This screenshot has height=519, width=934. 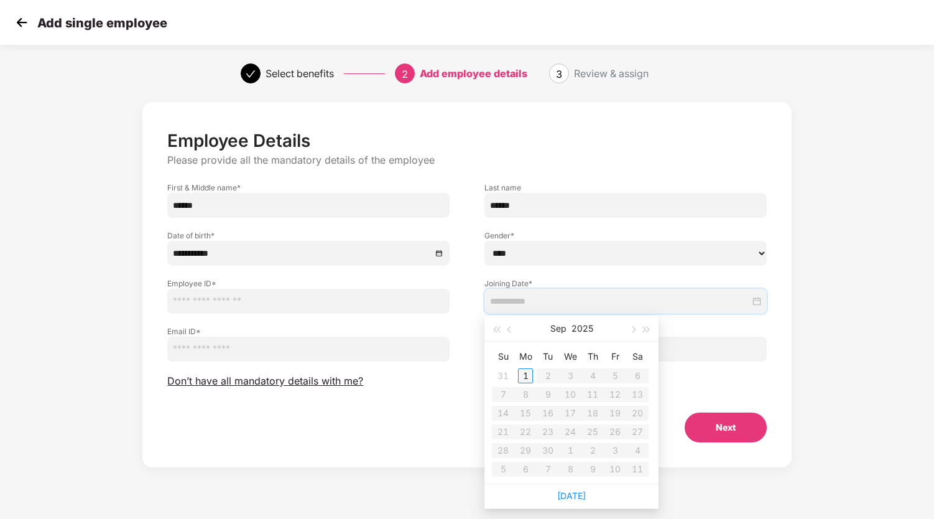 What do you see at coordinates (548, 356) in the screenshot?
I see `th: Tu` at bounding box center [548, 356].